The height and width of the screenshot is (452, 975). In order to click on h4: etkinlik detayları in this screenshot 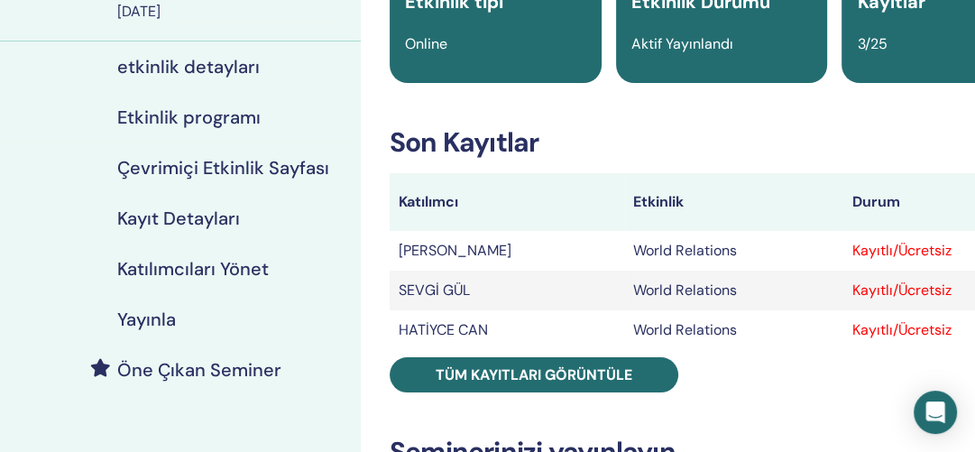, I will do `click(189, 67)`.